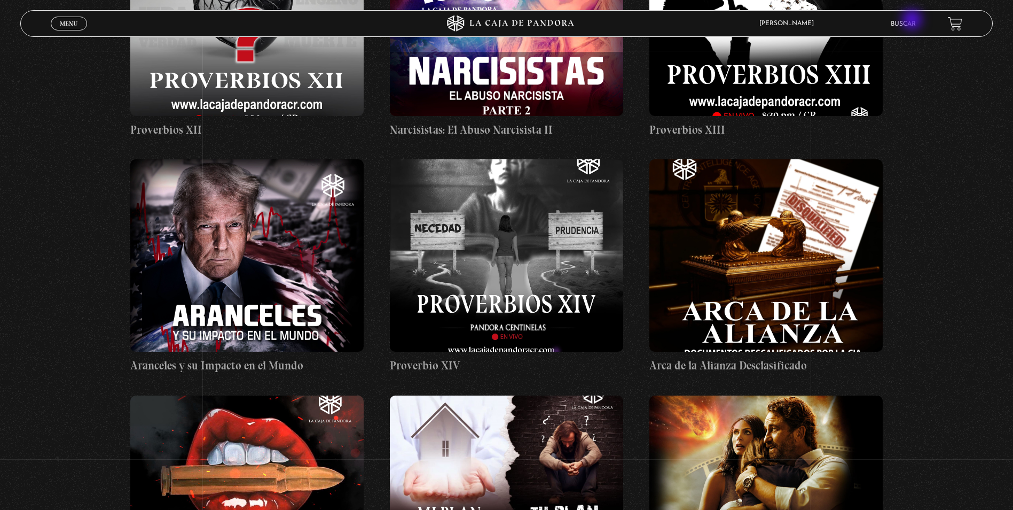  Describe the element at coordinates (506, 365) in the screenshot. I see `h4: Proverbio XIV` at that location.